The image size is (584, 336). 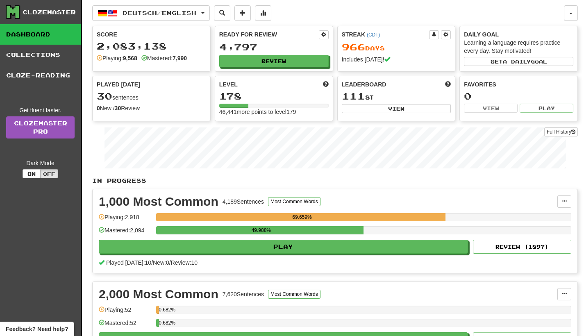 What do you see at coordinates (125, 233) in the screenshot?
I see `div: Mastered: 2,094` at bounding box center [125, 233].